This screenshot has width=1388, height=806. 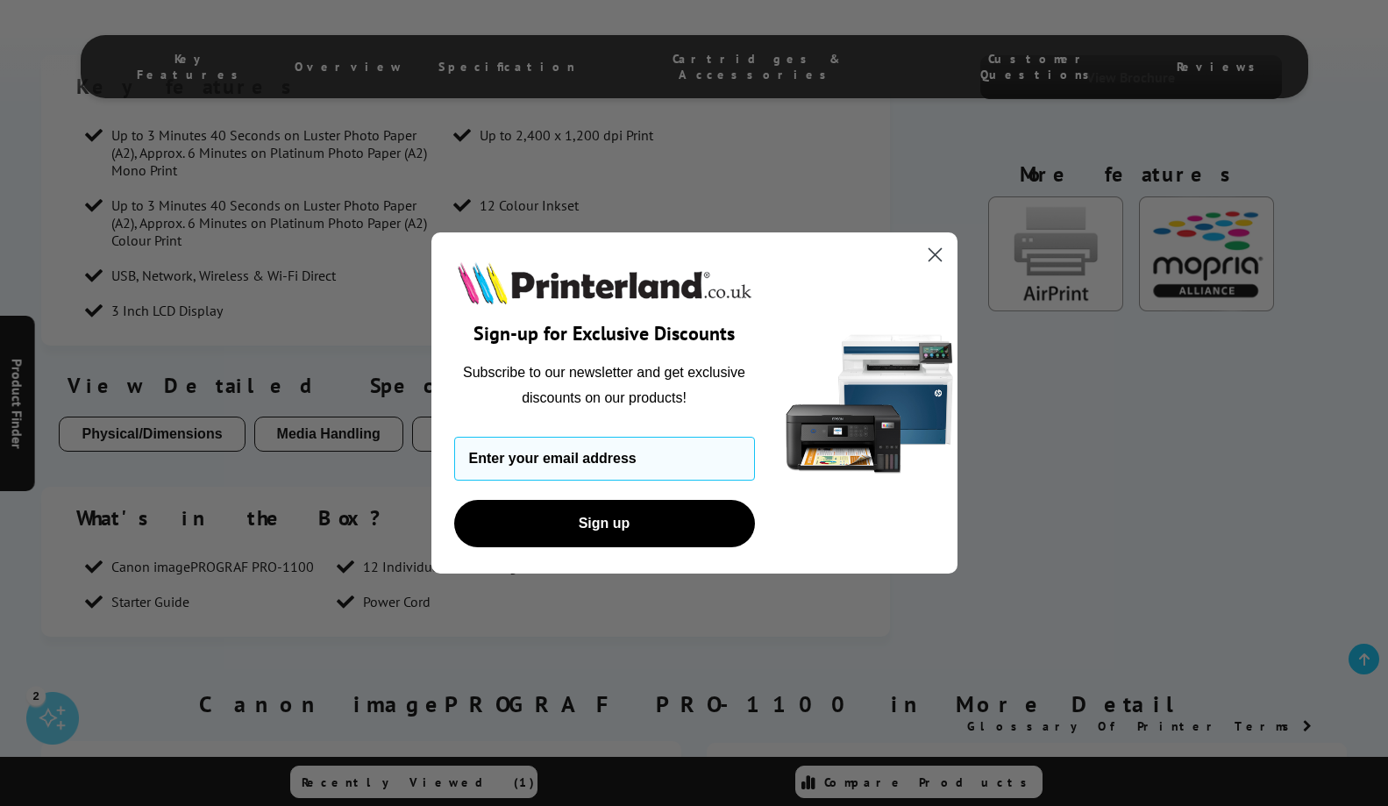 I want to click on img: Printerland.co.uk, so click(x=604, y=283).